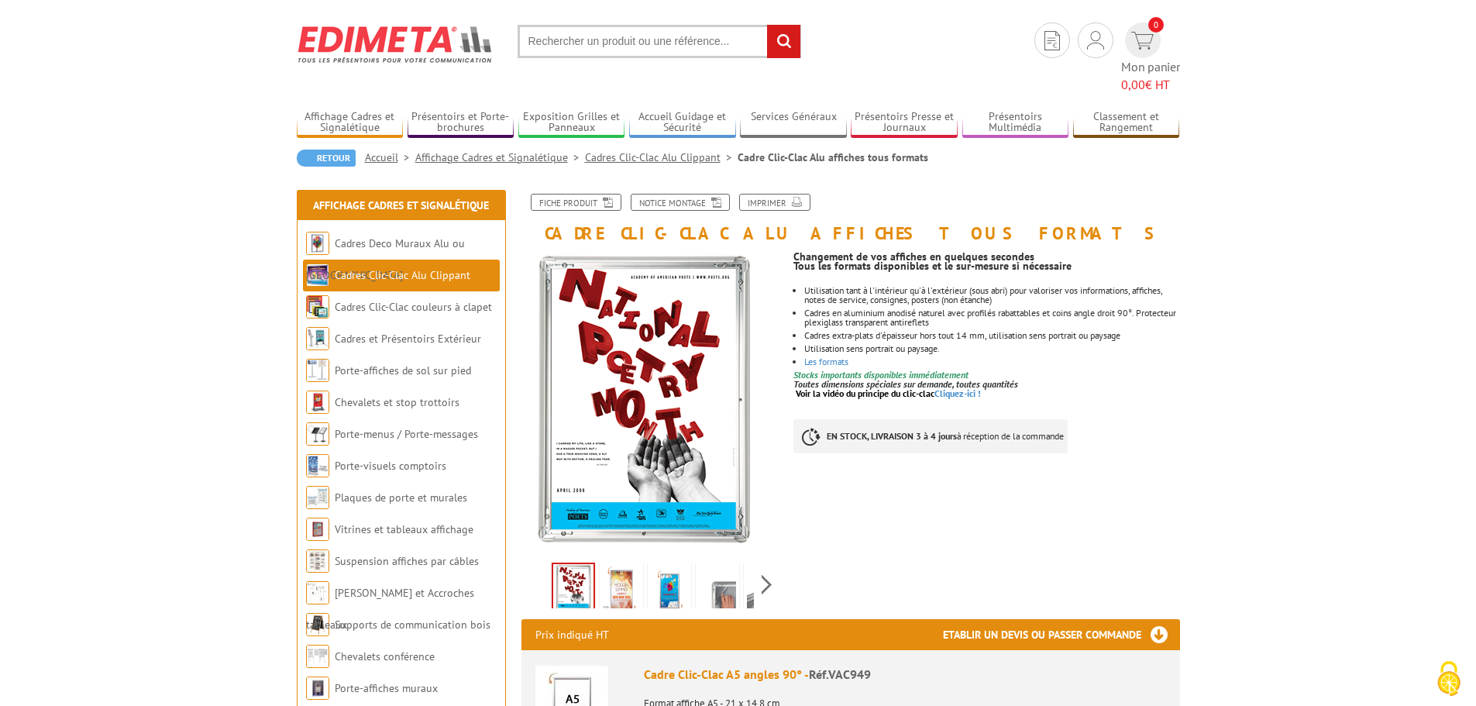 The height and width of the screenshot is (706, 1476). I want to click on a: Présentoirs et Porte-brochures, so click(461, 122).